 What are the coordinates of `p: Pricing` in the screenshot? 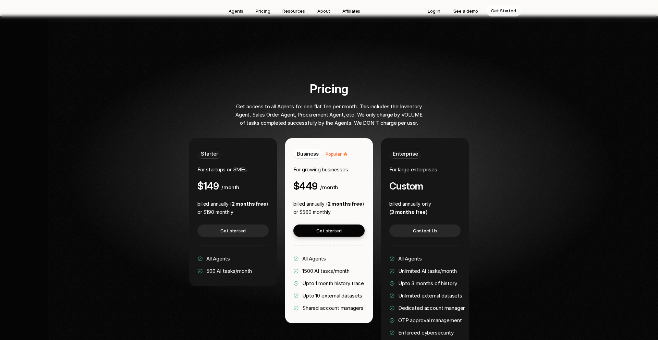 It's located at (263, 11).